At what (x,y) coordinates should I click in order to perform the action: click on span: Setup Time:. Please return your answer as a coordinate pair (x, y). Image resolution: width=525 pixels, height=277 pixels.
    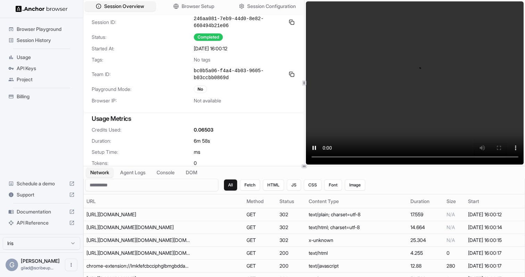
    Looking at the image, I should click on (143, 152).